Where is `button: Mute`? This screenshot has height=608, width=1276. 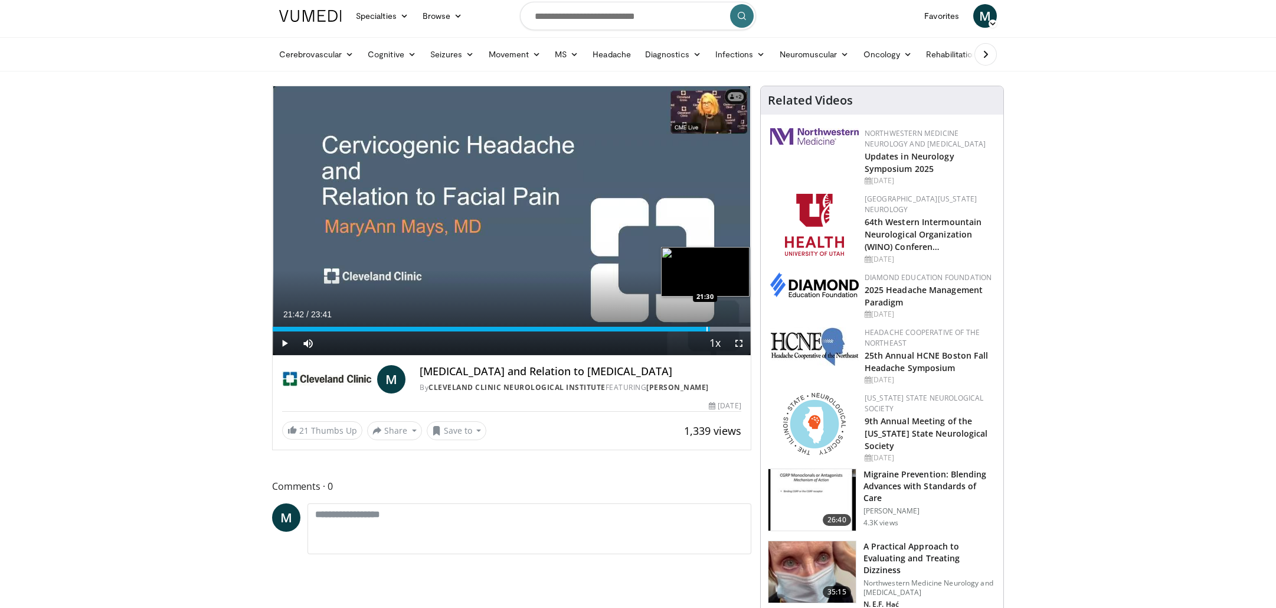
button: Mute is located at coordinates (308, 343).